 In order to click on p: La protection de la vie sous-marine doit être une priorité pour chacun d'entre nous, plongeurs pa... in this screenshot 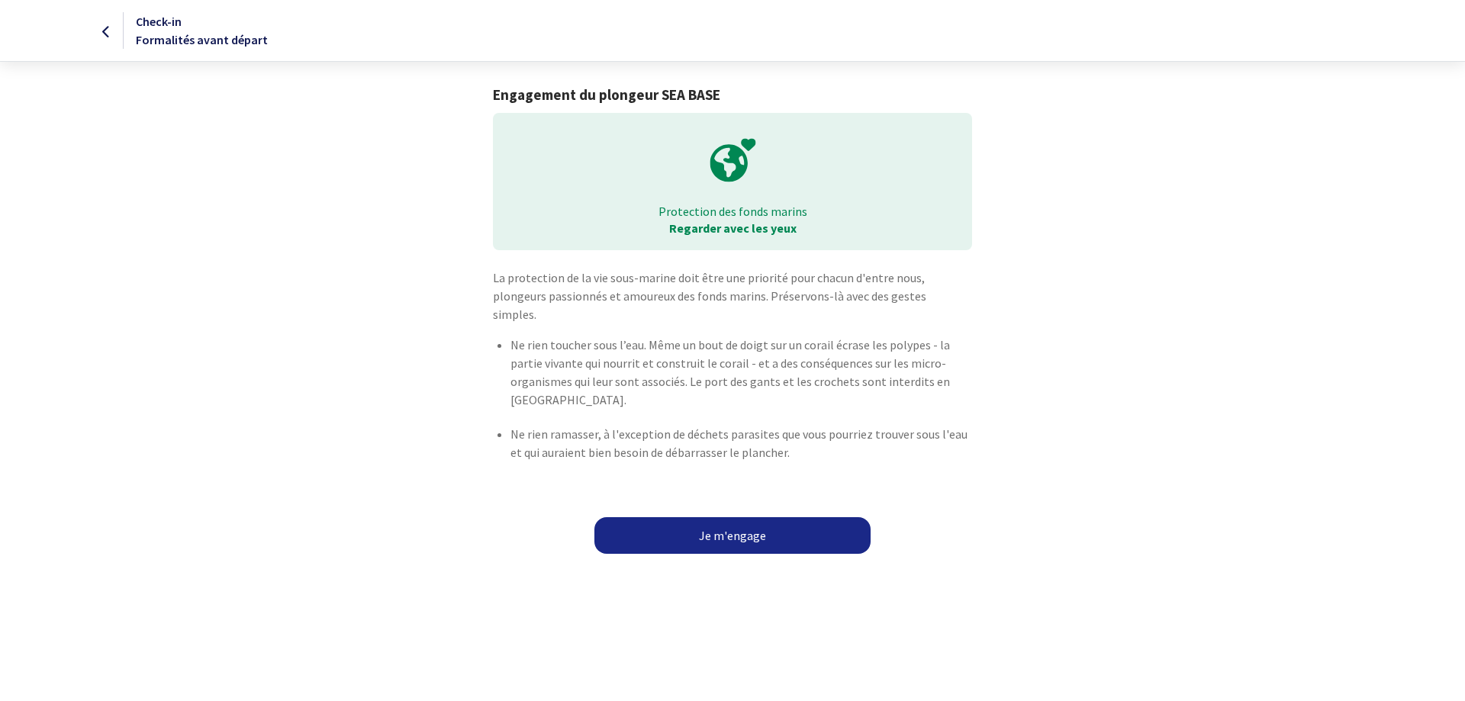, I will do `click(731, 296)`.